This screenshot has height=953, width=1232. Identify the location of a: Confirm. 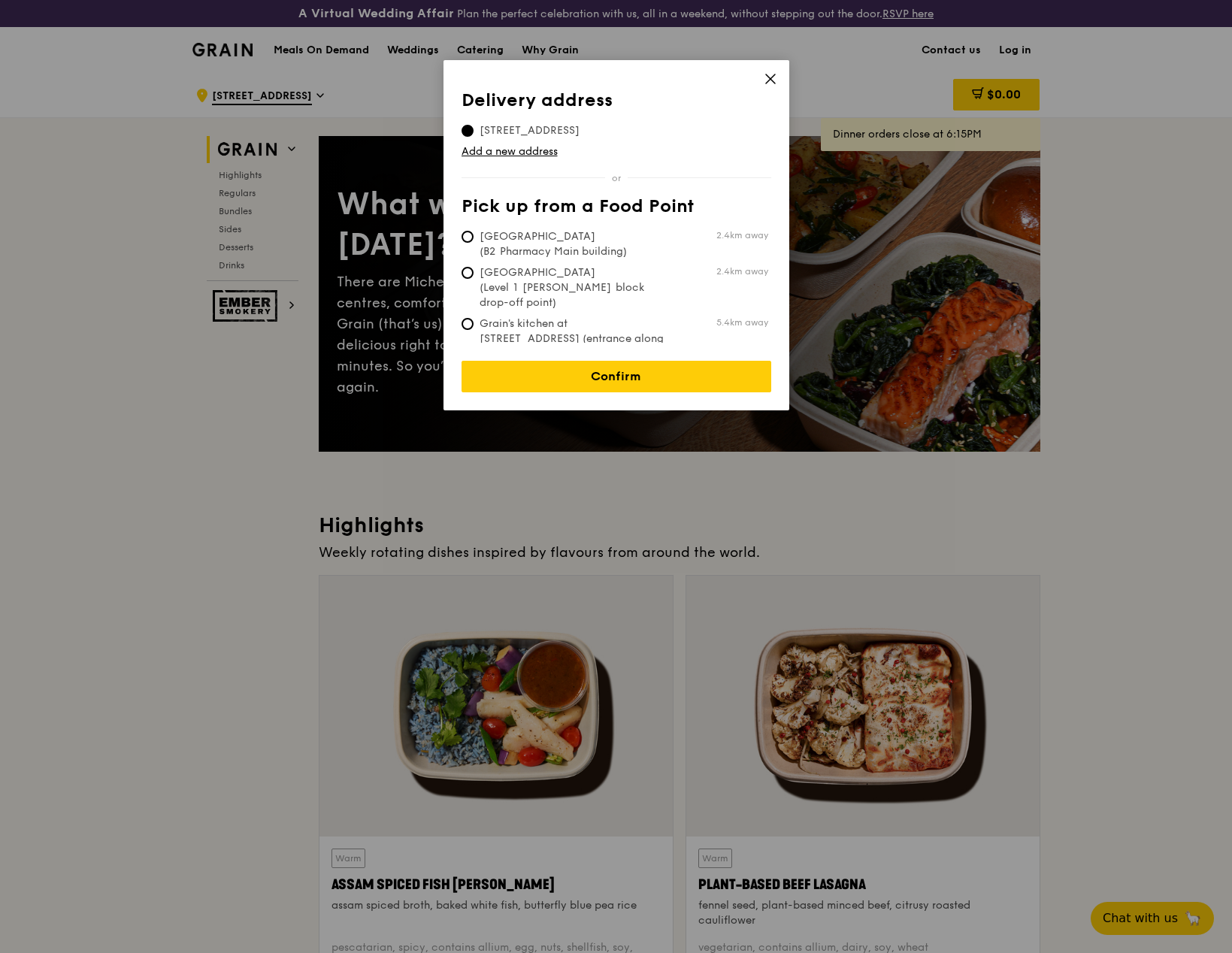
(616, 377).